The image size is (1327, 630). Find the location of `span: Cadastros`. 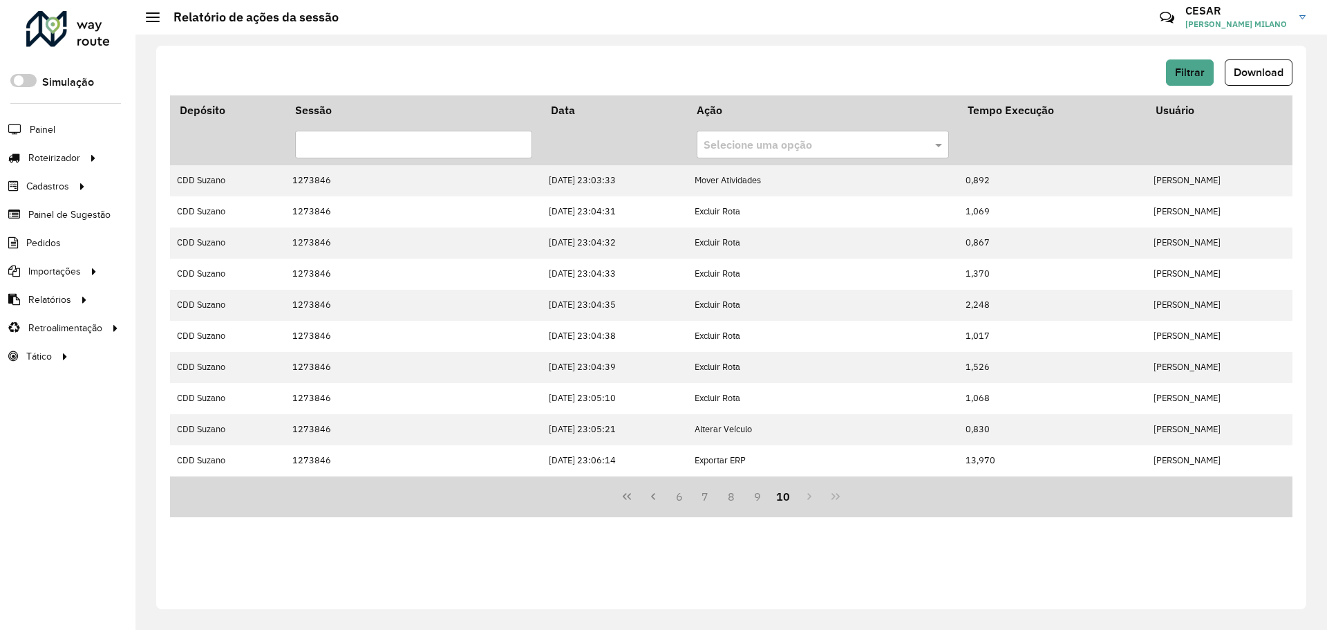

span: Cadastros is located at coordinates (48, 186).